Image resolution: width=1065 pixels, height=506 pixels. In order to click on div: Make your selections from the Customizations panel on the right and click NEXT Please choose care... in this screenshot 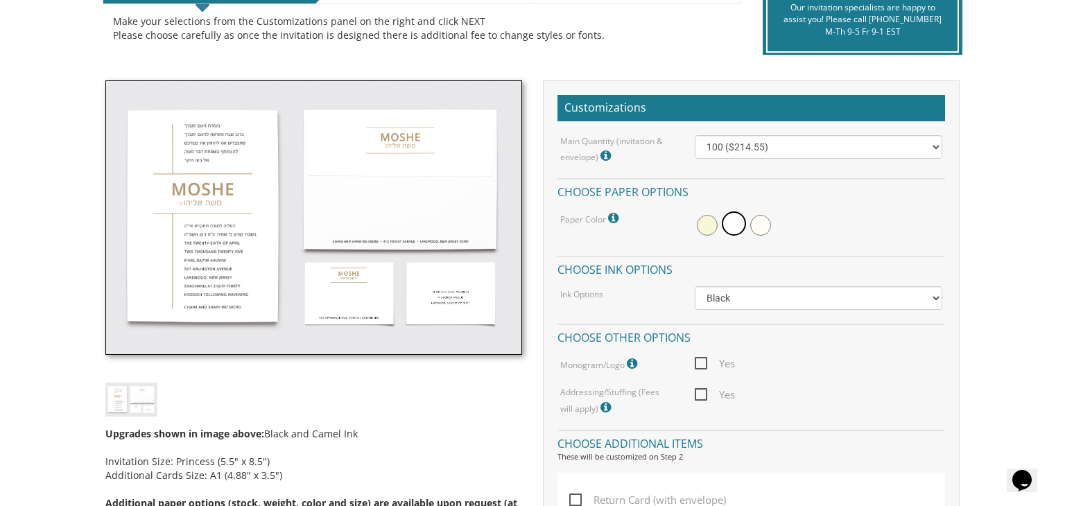, I will do `click(422, 28)`.